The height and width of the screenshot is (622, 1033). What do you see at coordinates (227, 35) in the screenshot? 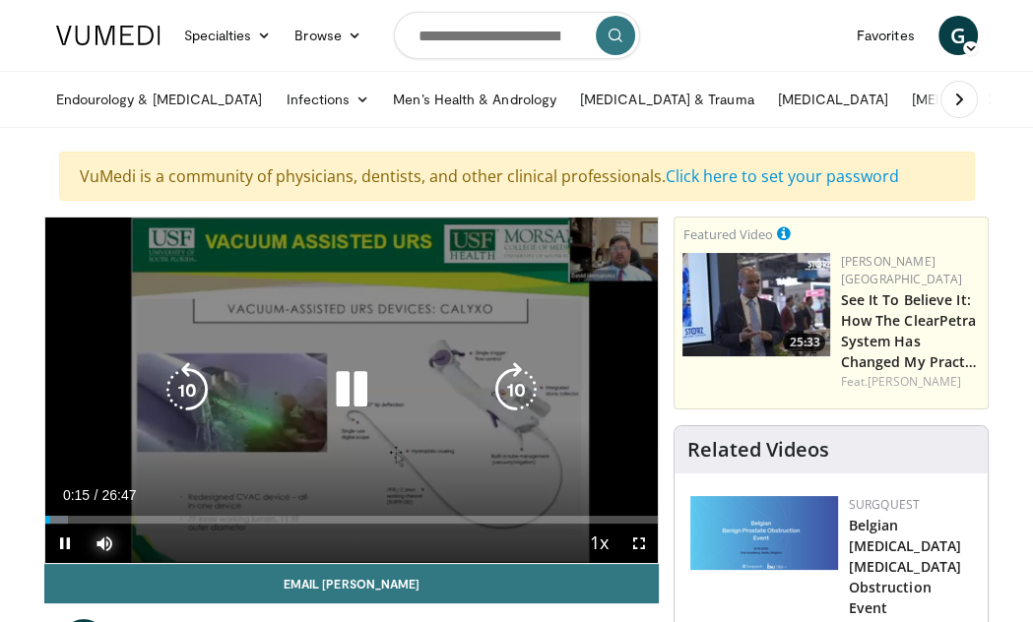
I see `a: Specialties` at bounding box center [227, 35].